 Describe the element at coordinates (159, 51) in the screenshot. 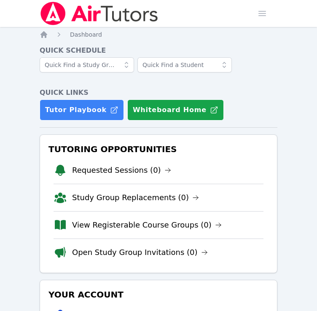

I see `h4: Quick Schedule` at that location.